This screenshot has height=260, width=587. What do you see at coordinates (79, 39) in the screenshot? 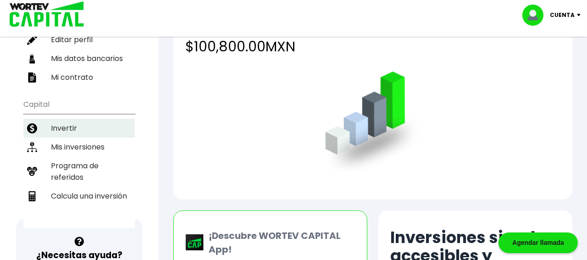
I see `li: Editar perfil` at bounding box center [79, 39].